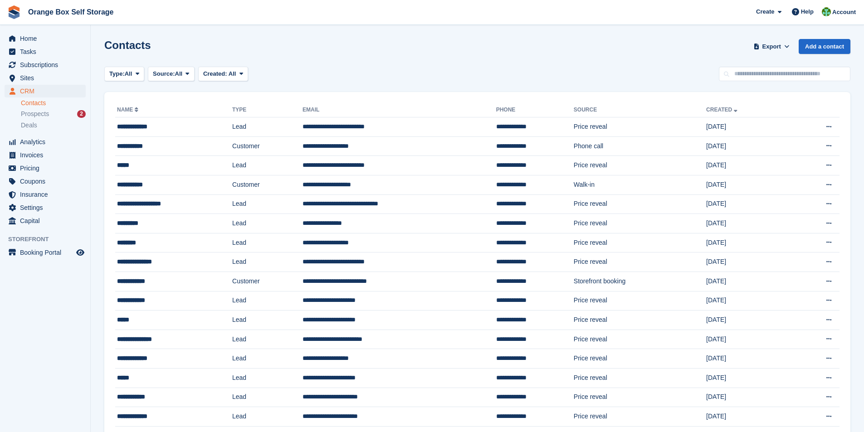 The width and height of the screenshot is (864, 432). I want to click on span: Create, so click(765, 12).